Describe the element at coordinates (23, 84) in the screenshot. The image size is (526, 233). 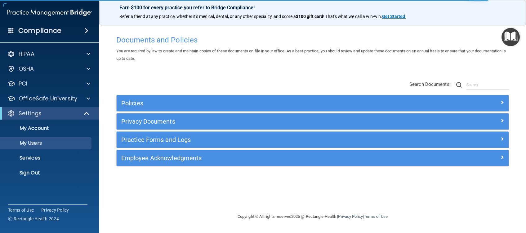
I see `p: PCI` at that location.